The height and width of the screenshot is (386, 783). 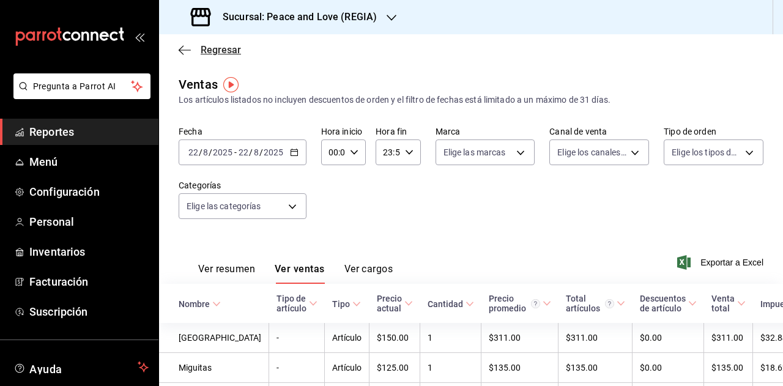 What do you see at coordinates (590, 304) in the screenshot?
I see `div: Total artículos` at bounding box center [590, 304].